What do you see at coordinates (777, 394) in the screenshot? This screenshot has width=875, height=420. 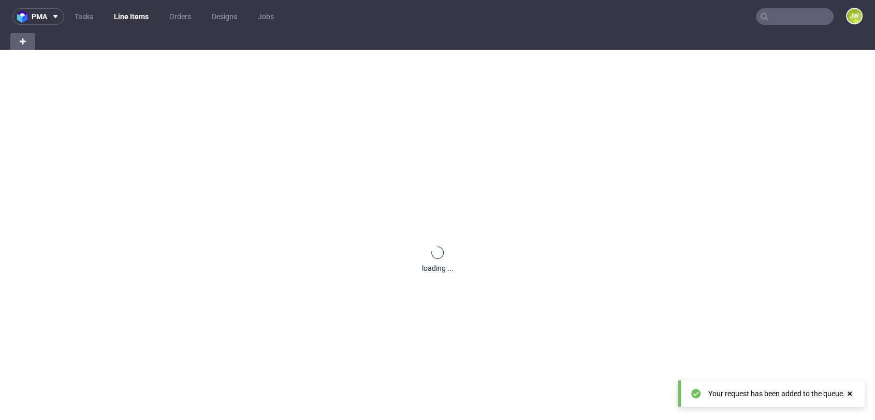 I see `div: Your request has been added to the queue.` at bounding box center [777, 394].